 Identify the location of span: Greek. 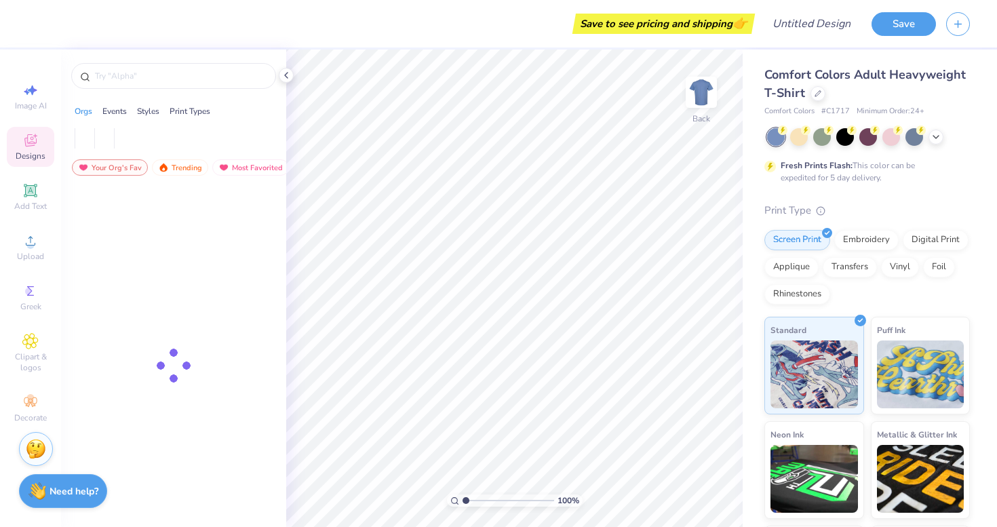
(31, 307).